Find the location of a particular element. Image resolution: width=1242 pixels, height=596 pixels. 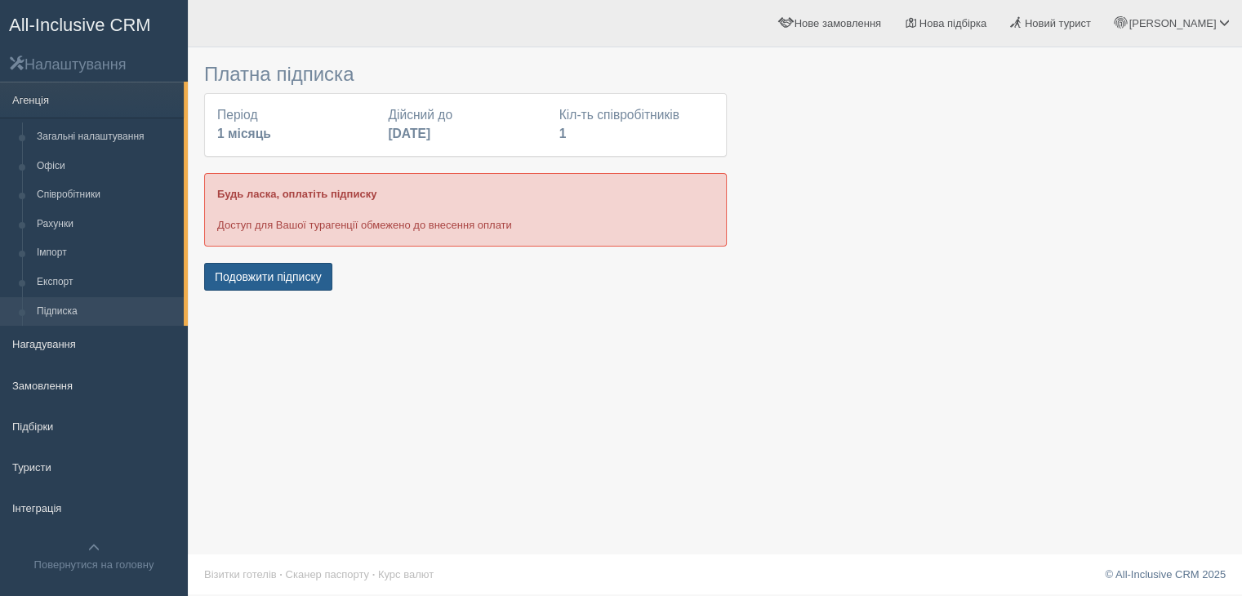

a: Співробітники is located at coordinates (106, 195).